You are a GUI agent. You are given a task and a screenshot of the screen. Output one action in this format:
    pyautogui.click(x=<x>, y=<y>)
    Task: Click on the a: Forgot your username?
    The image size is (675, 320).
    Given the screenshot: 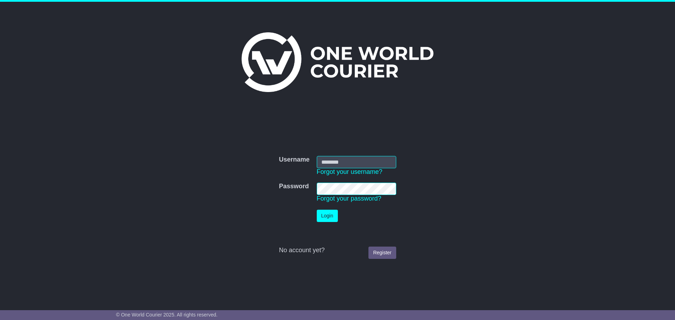 What is the action you would take?
    pyautogui.click(x=349, y=172)
    